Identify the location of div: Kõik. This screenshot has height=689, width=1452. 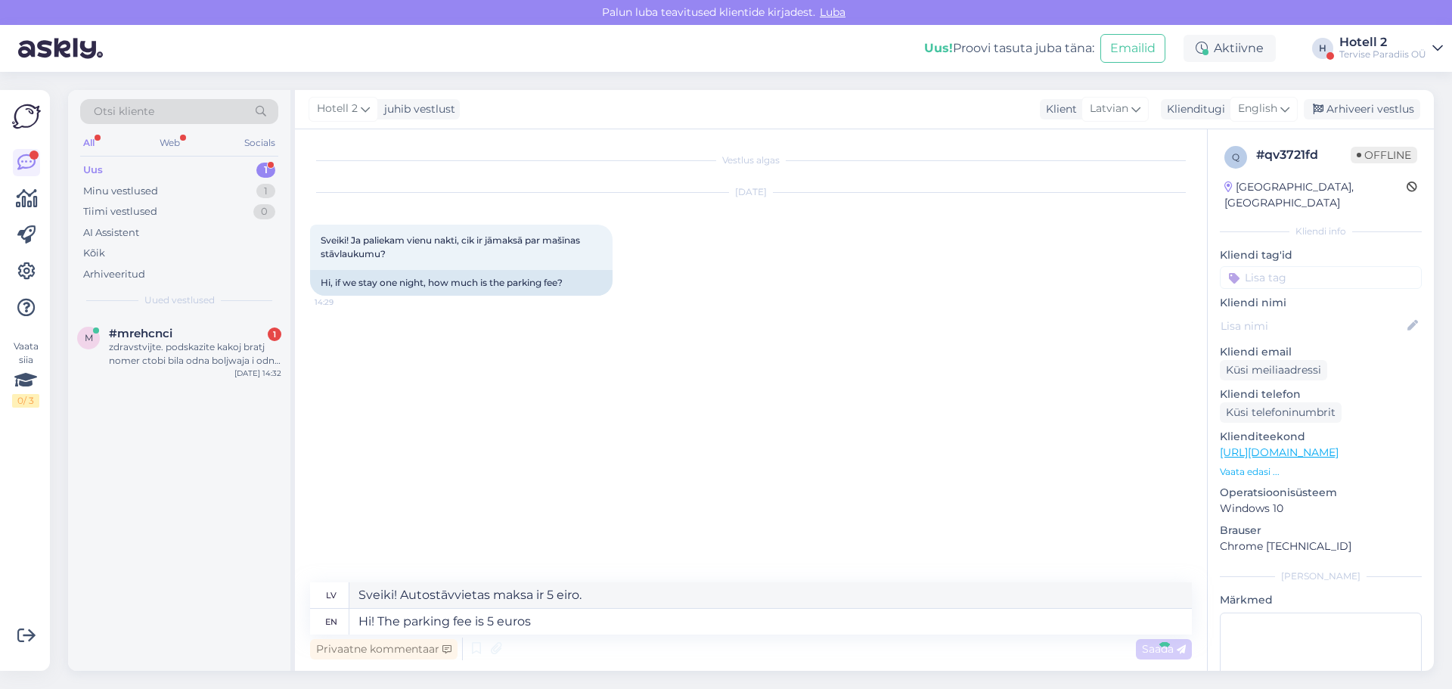
(94, 253).